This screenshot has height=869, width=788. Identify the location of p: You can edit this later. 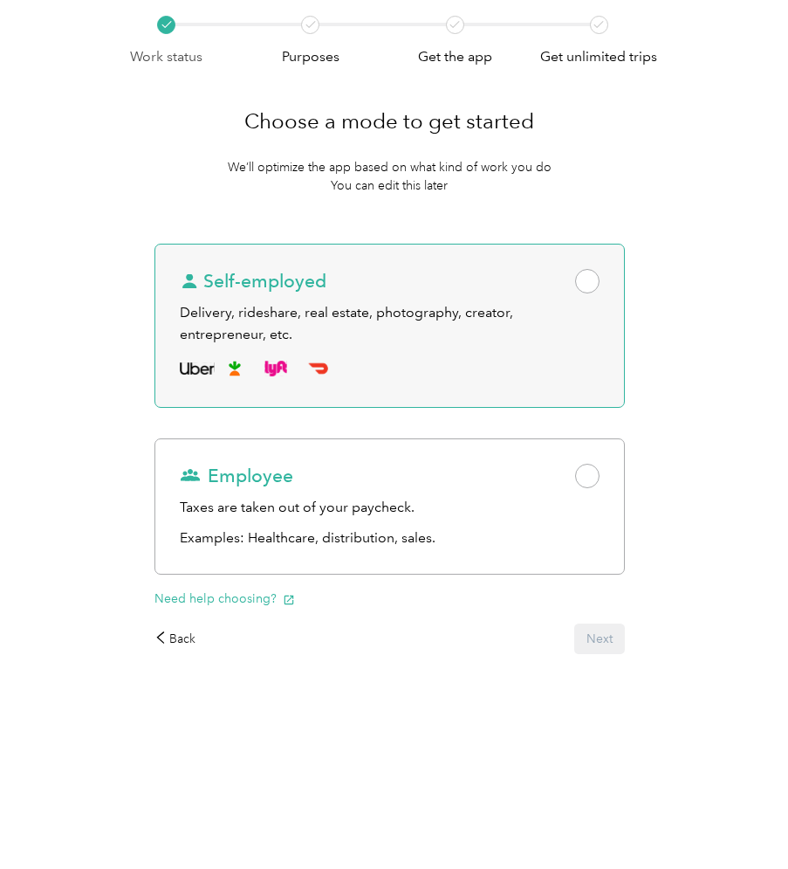
(389, 185).